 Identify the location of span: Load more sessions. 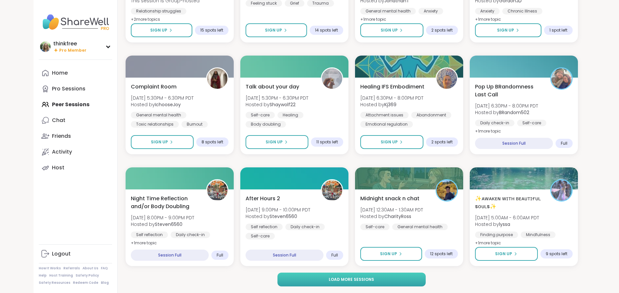
(351, 279).